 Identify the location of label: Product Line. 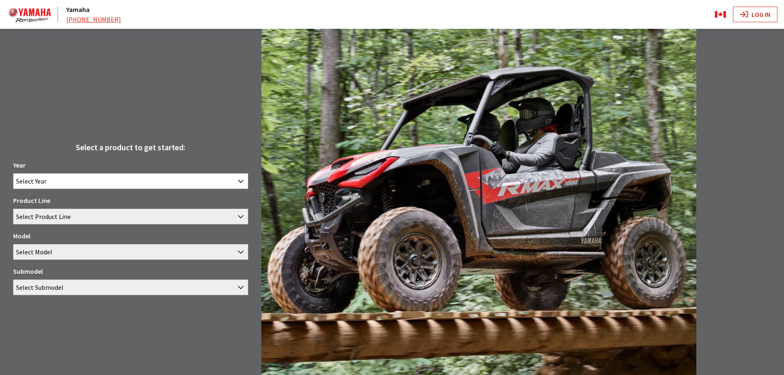
(32, 200).